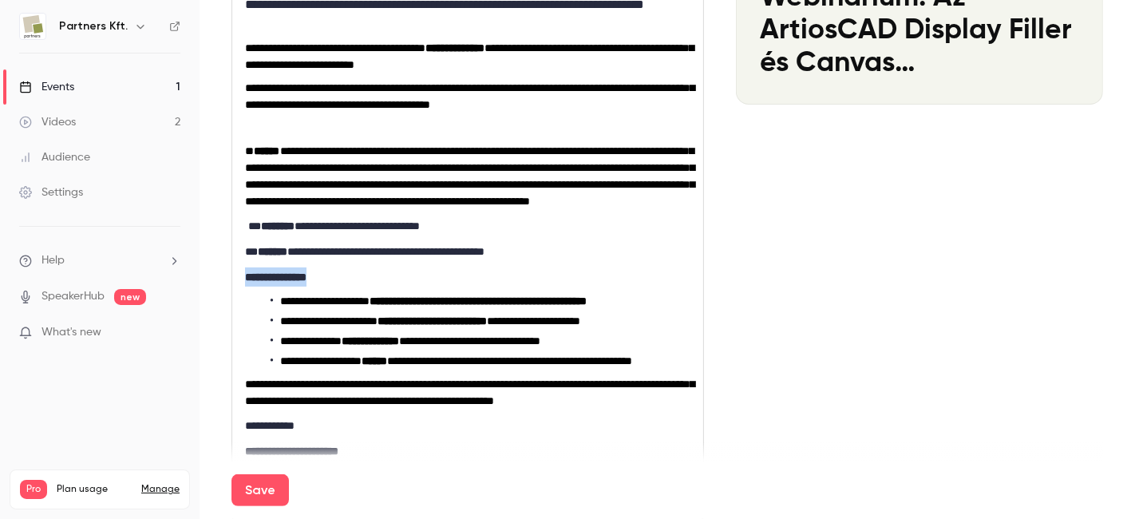 This screenshot has width=1135, height=519. Describe the element at coordinates (34, 489) in the screenshot. I see `span: Pro` at that location.